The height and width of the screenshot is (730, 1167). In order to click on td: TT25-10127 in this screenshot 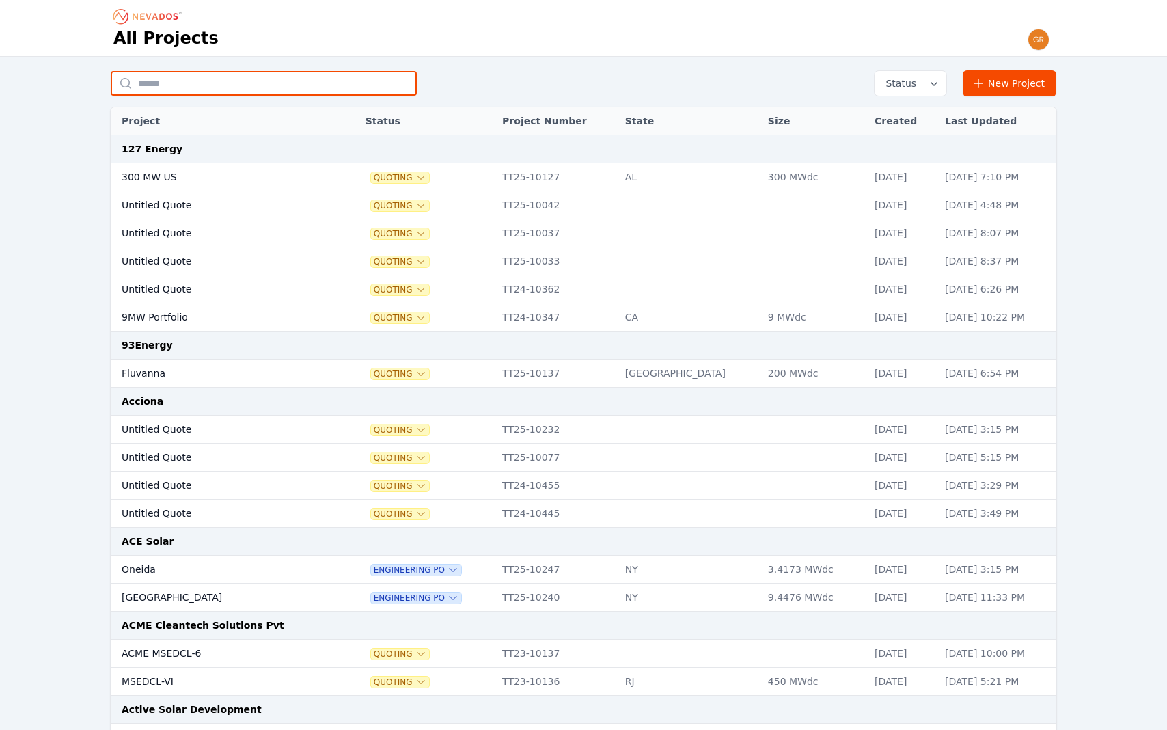, I will do `click(557, 177)`.